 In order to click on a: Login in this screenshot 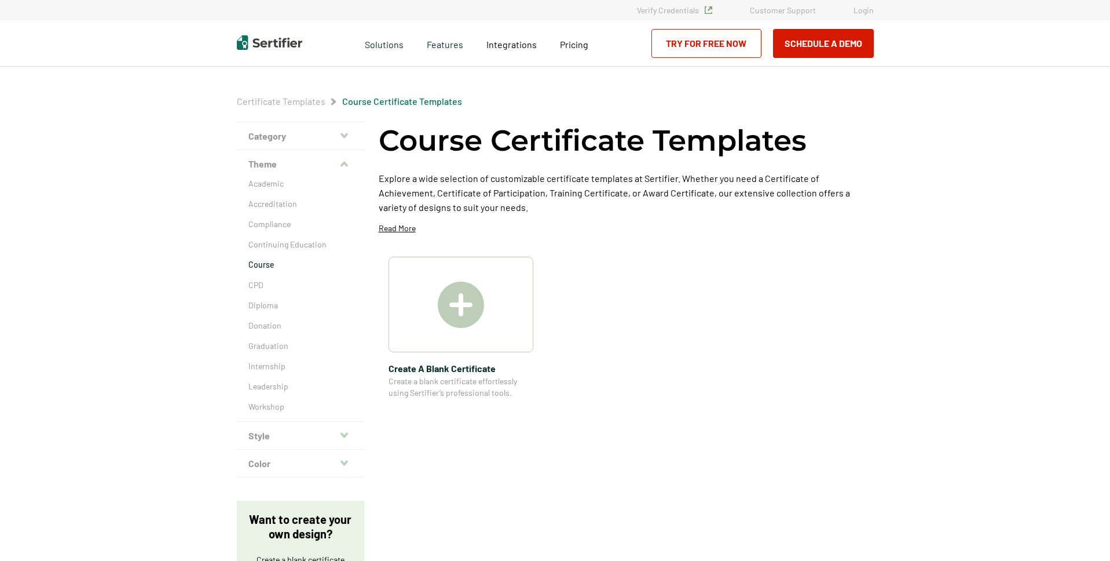, I will do `click(863, 10)`.